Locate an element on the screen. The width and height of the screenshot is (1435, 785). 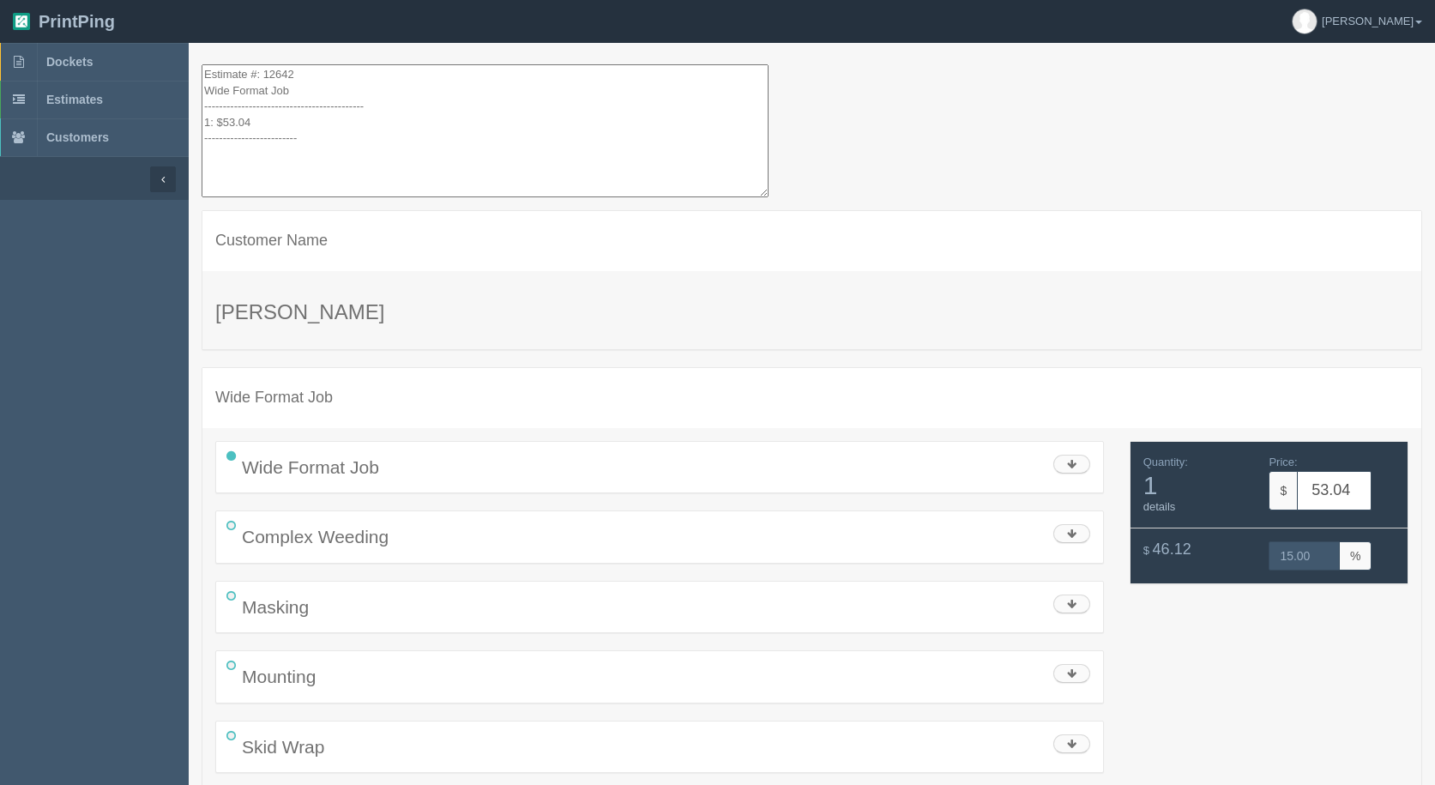
span: Complex Weeding is located at coordinates (315, 536).